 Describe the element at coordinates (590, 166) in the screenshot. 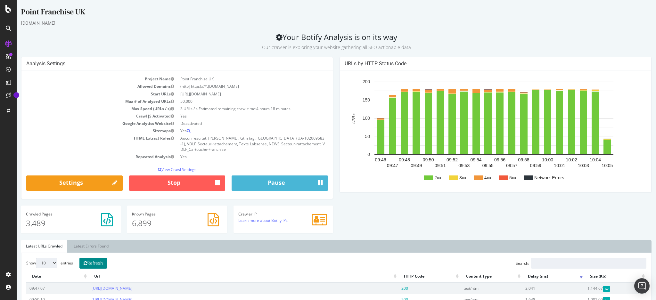

I see `text: 10:05` at that location.